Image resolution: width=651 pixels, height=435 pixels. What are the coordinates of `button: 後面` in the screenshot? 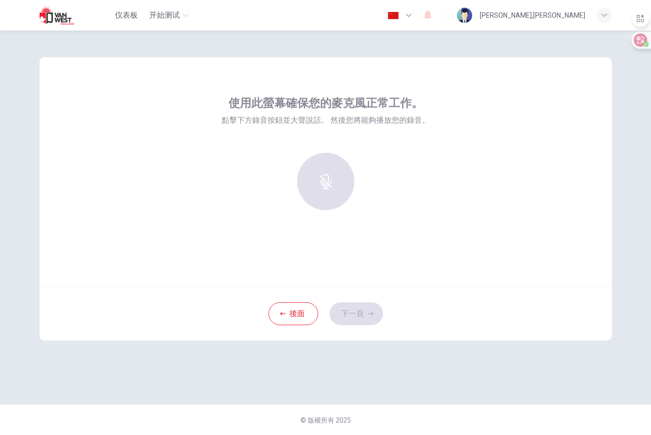 It's located at (293, 314).